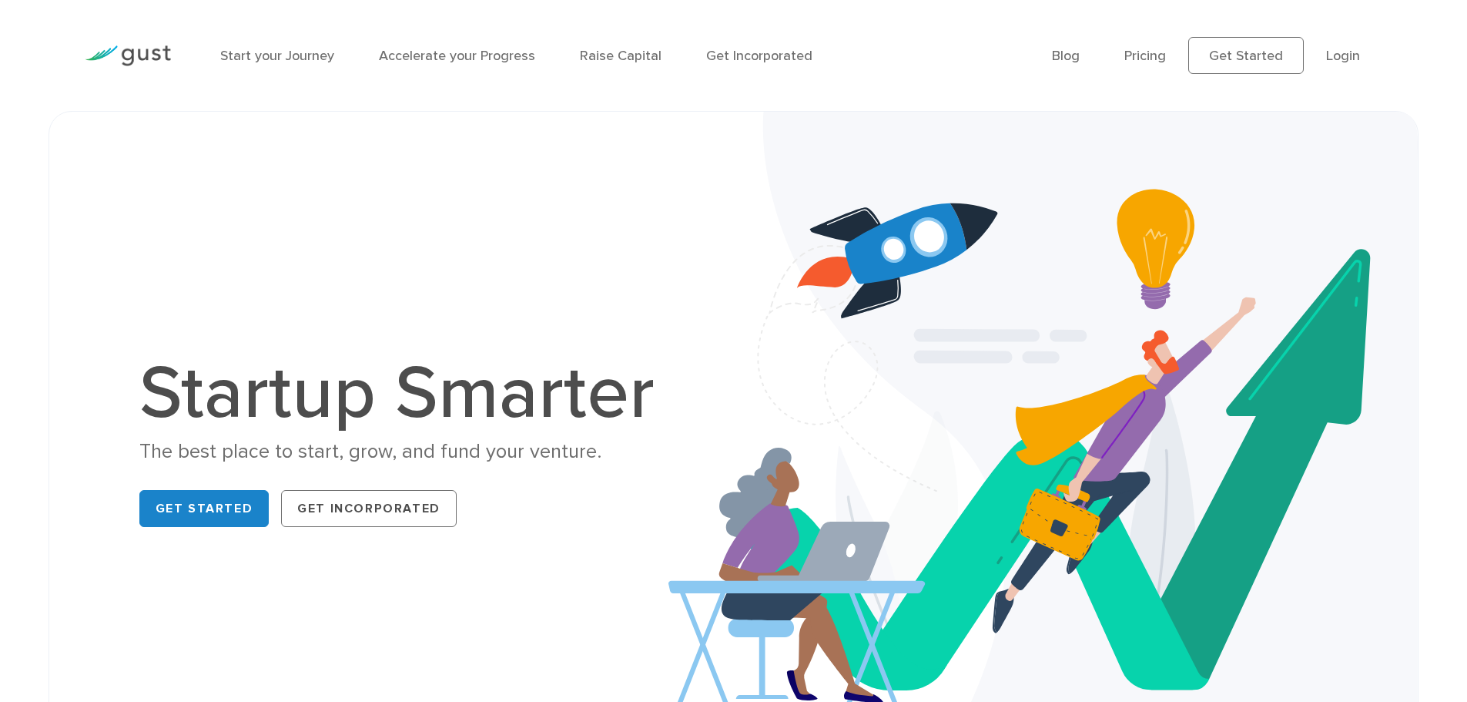 Image resolution: width=1467 pixels, height=702 pixels. What do you see at coordinates (1066, 55) in the screenshot?
I see `a: Blog` at bounding box center [1066, 55].